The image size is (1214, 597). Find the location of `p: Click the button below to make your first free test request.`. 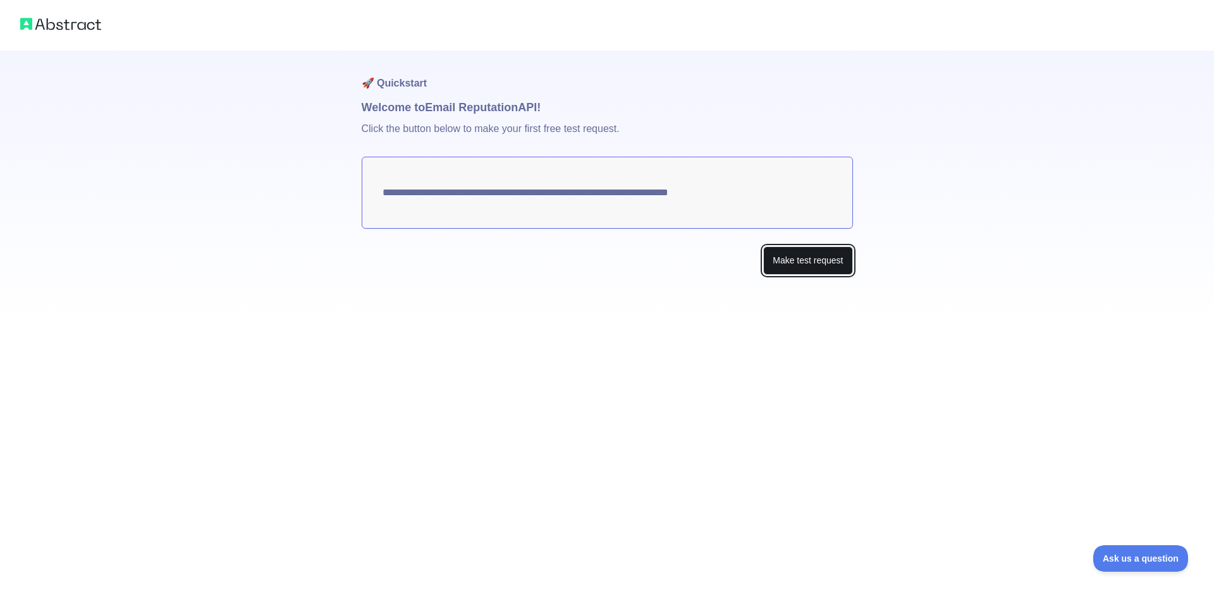

p: Click the button below to make your first free test request. is located at coordinates (607, 137).